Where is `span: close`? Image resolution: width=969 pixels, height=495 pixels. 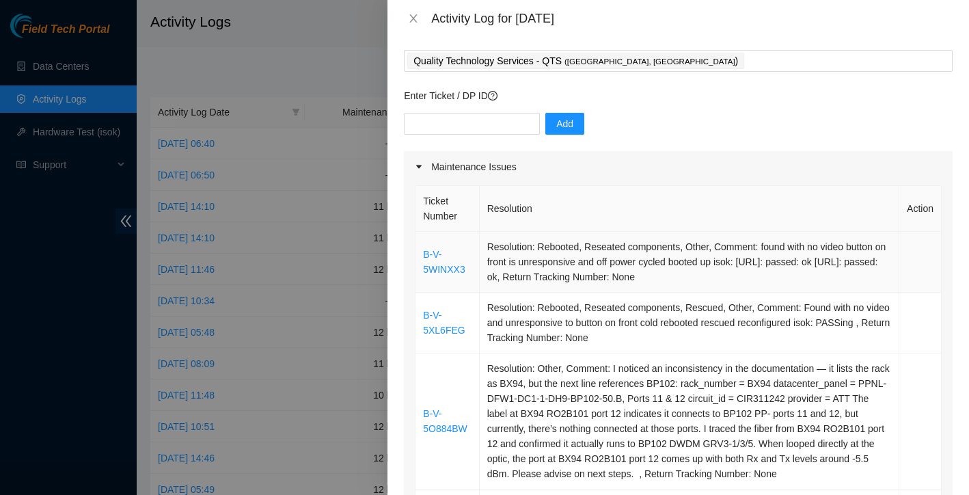
span: close is located at coordinates (413, 18).